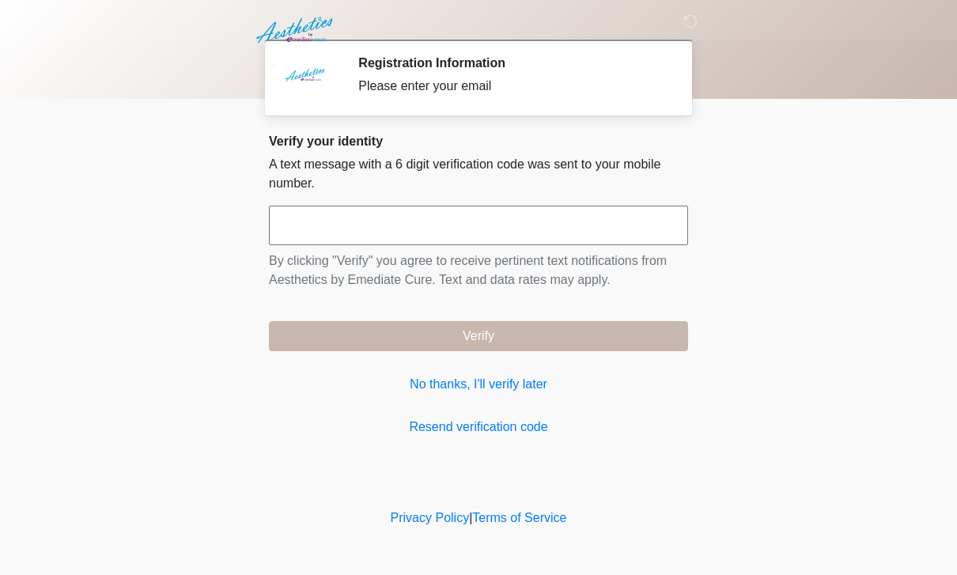  Describe the element at coordinates (511, 86) in the screenshot. I see `div: Please enter your email` at that location.